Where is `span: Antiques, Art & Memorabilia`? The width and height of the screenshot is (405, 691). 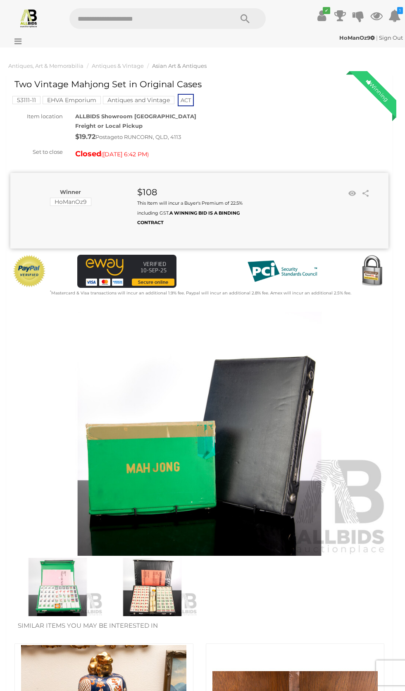 span: Antiques, Art & Memorabilia is located at coordinates (46, 66).